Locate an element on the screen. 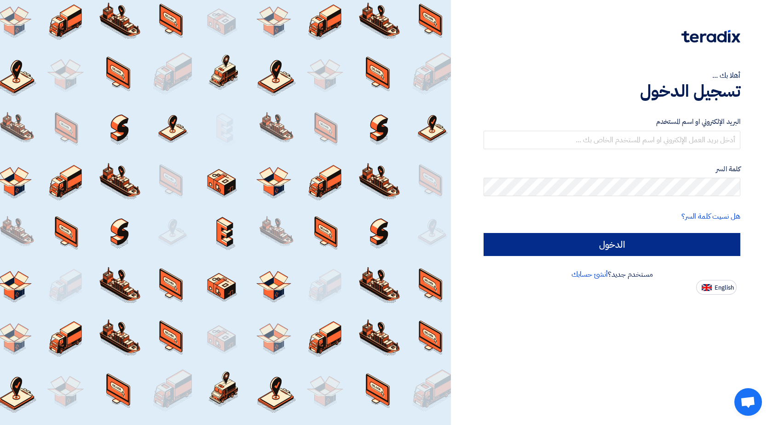  img: en-US.png is located at coordinates (706, 287).